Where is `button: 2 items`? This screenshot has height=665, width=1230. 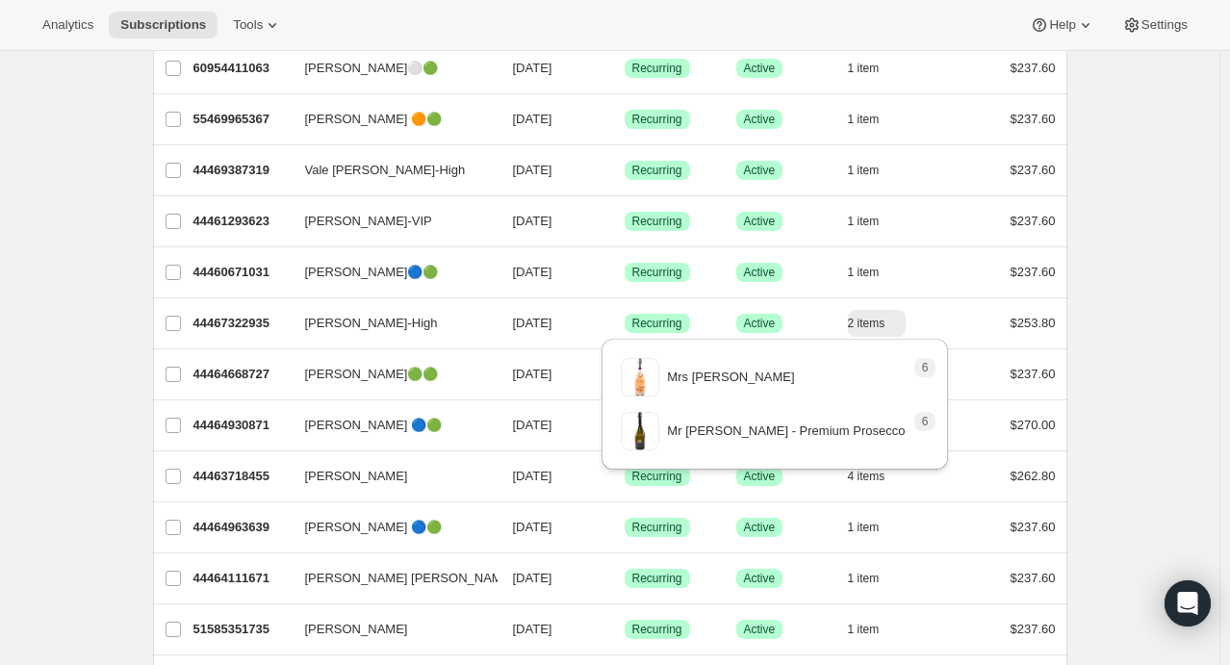
button: 2 items is located at coordinates (876, 323).